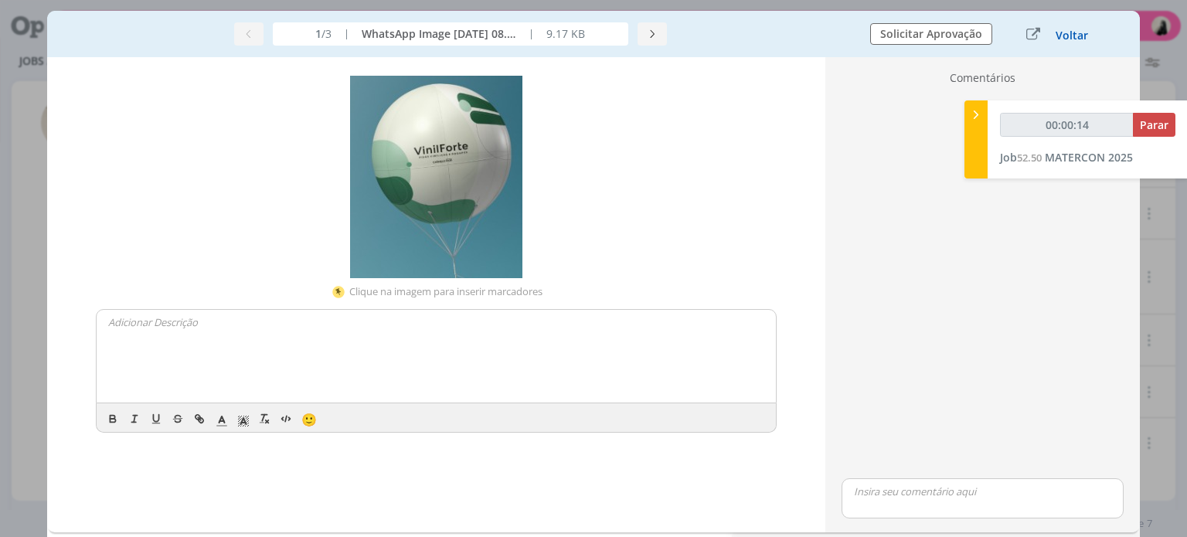 The height and width of the screenshot is (537, 1187). What do you see at coordinates (1089, 157) in the screenshot?
I see `span: MATERCON 2025` at bounding box center [1089, 157].